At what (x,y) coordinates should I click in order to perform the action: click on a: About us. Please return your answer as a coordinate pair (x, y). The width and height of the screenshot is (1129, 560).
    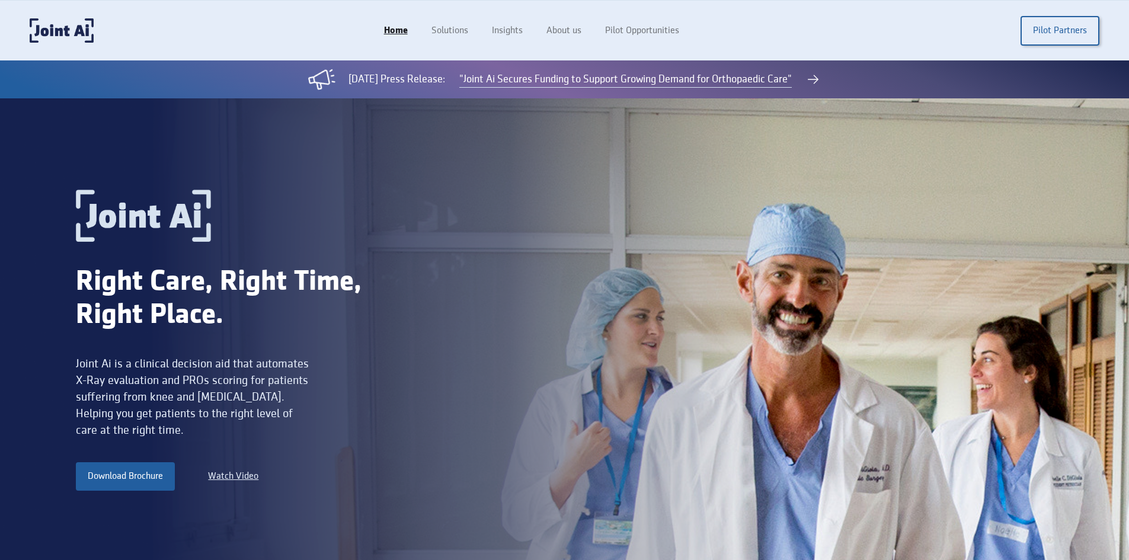
    Looking at the image, I should click on (563, 31).